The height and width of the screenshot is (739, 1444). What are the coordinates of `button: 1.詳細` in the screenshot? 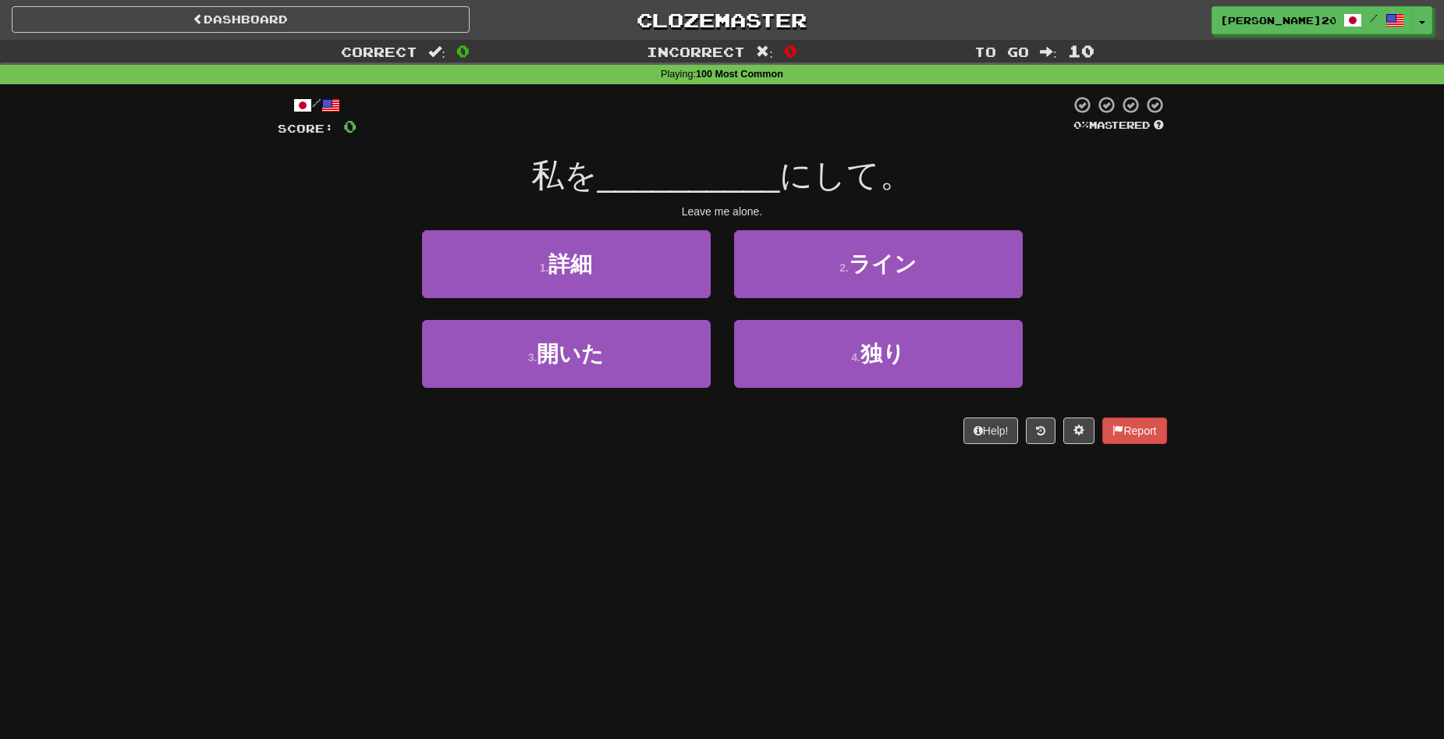 It's located at (567, 264).